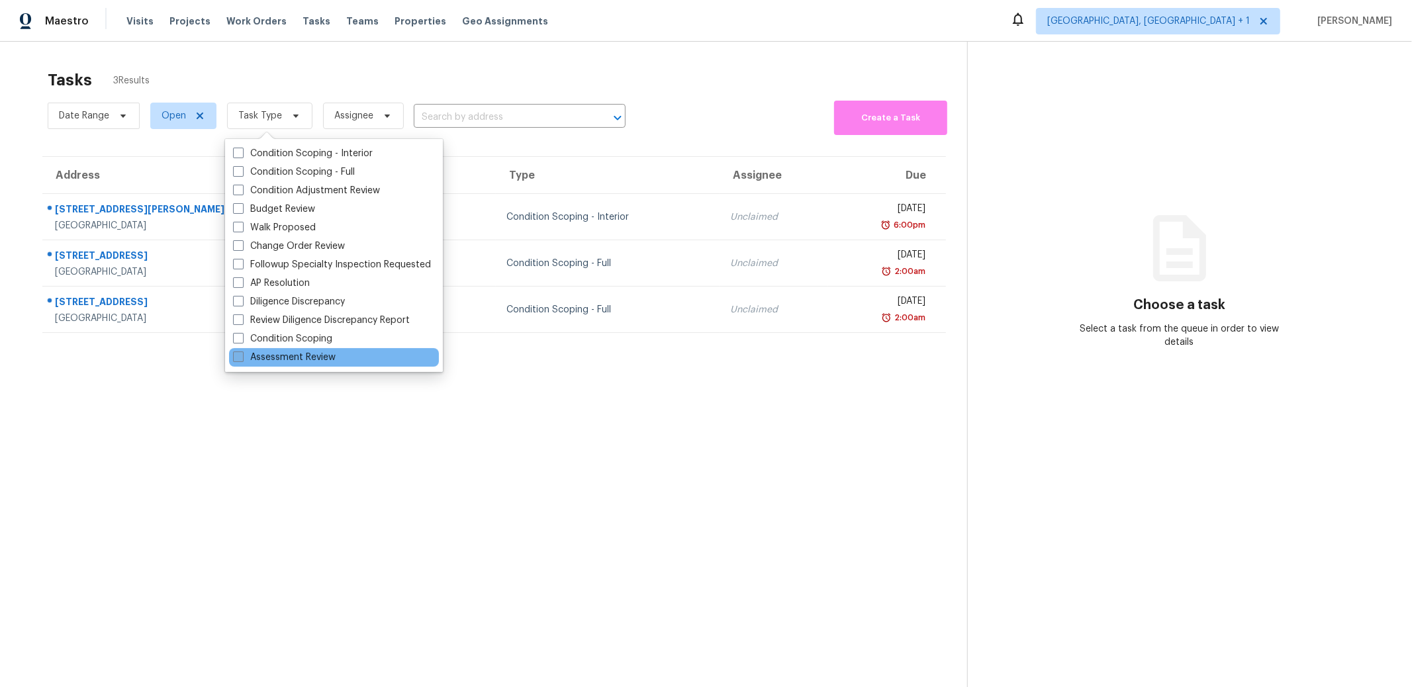  Describe the element at coordinates (890, 118) in the screenshot. I see `button: Create a Task` at that location.